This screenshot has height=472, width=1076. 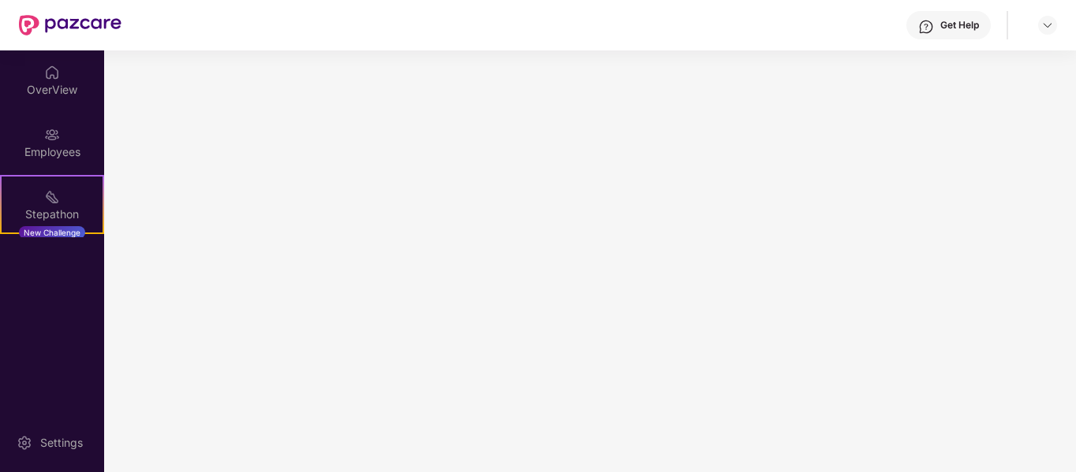 What do you see at coordinates (52, 73) in the screenshot?
I see `img: svg+xml;base64,PHN2ZyBpZD0iSG9tZSIgeG1sbnM9Imh0dHA6Ly93d3cudzMub3JnLzIwMDAvc3ZnIiB3aWR0aD0iMjAiIG...` at bounding box center [52, 73].